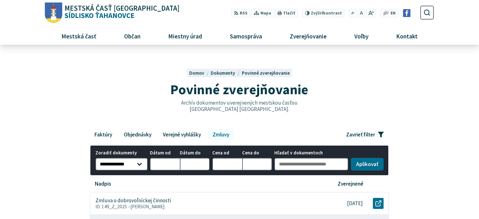 Image resolution: width=479 pixels, height=219 pixels. What do you see at coordinates (223, 73) in the screenshot?
I see `span: Dokumenty` at bounding box center [223, 73].